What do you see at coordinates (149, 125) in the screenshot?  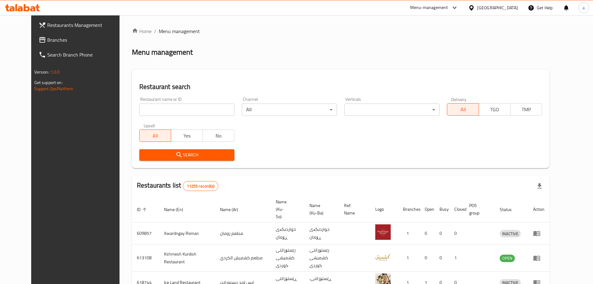 I see `label: Upsell` at bounding box center [149, 125].